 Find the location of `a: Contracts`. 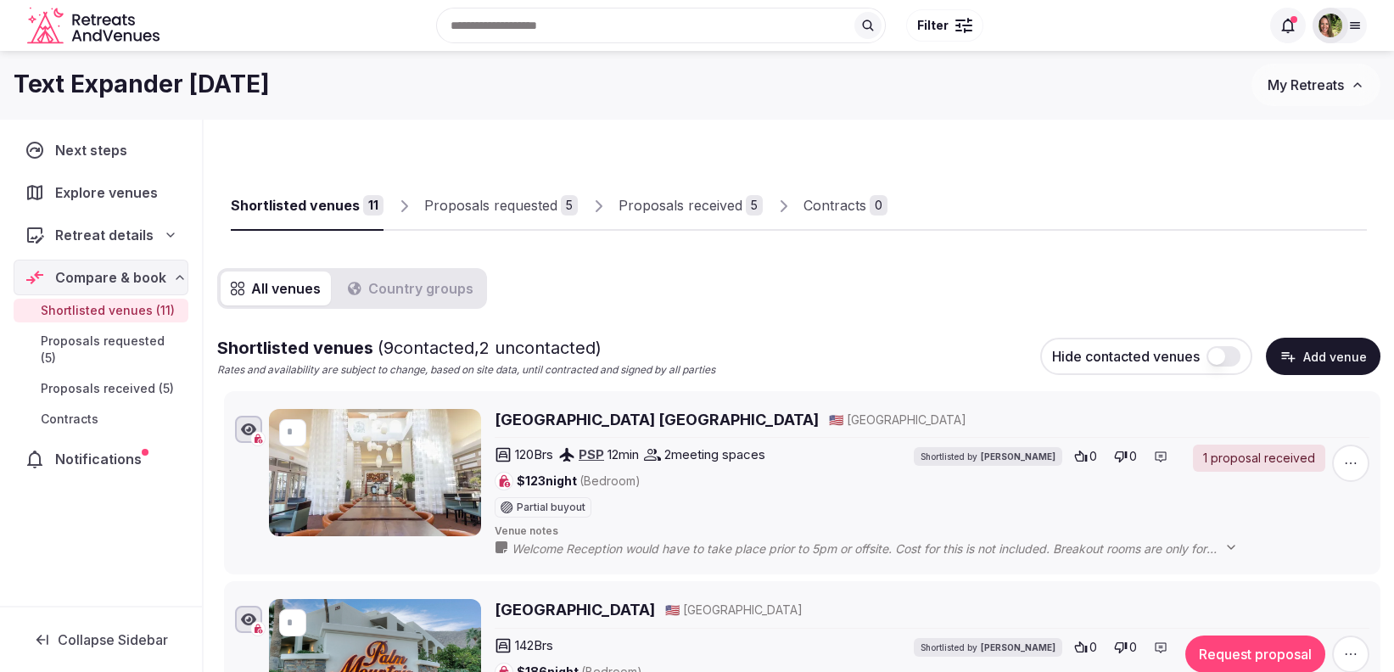

a: Contracts is located at coordinates (101, 419).